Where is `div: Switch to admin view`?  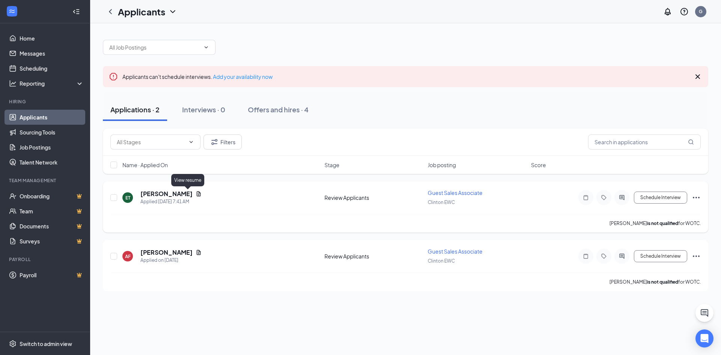 div: Switch to admin view is located at coordinates (46, 343).